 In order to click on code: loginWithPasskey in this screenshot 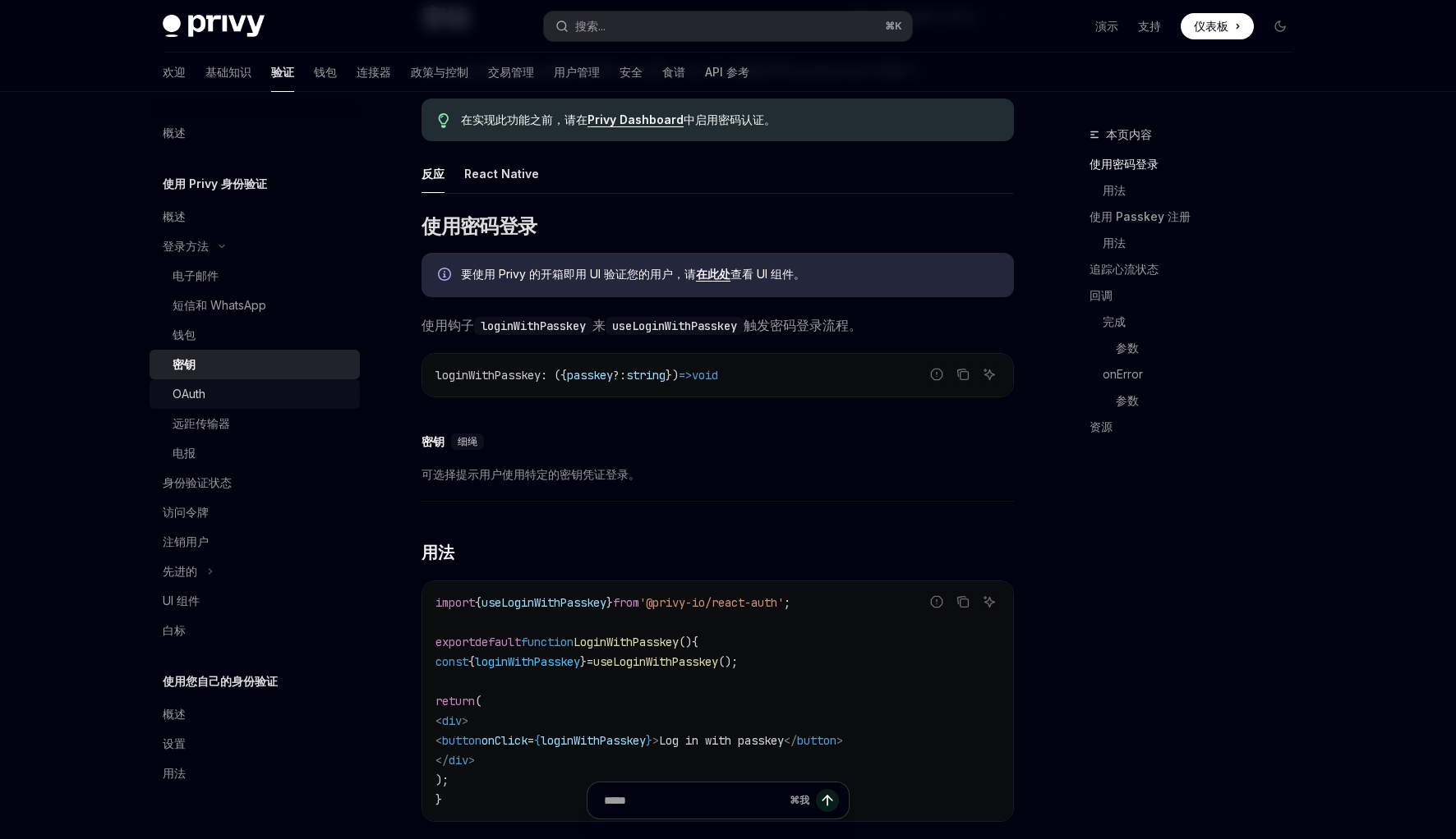, I will do `click(533, 326)`.